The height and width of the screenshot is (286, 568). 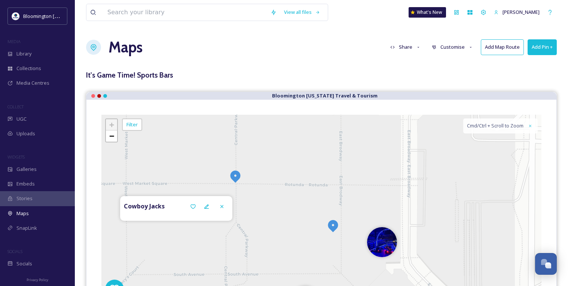 What do you see at coordinates (24, 54) in the screenshot?
I see `span: Library` at bounding box center [24, 54].